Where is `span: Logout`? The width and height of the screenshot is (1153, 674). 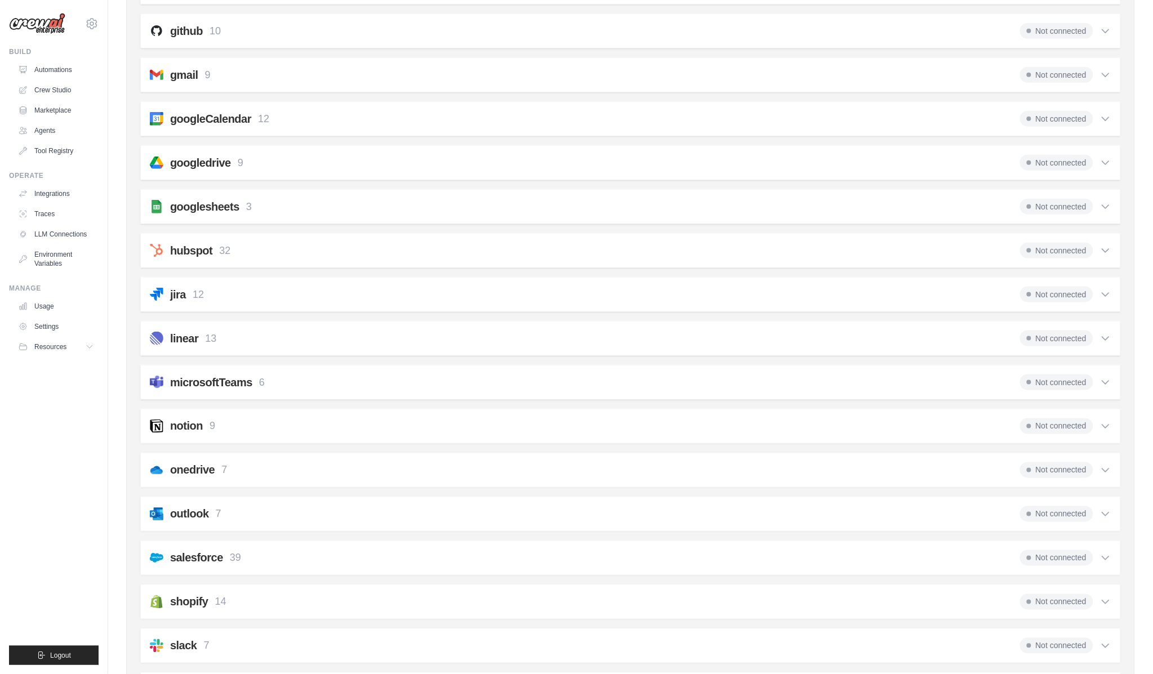 span: Logout is located at coordinates (60, 656).